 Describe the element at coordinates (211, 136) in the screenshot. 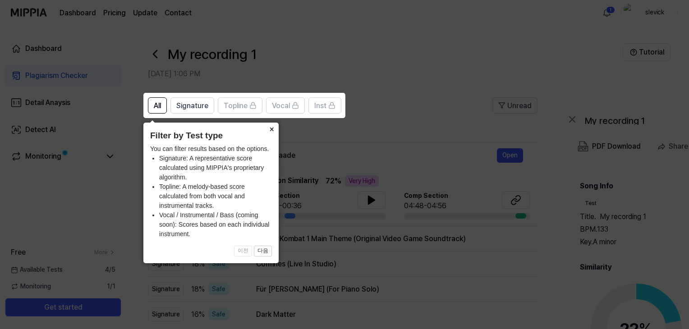

I see `header: Filter by Test type` at that location.